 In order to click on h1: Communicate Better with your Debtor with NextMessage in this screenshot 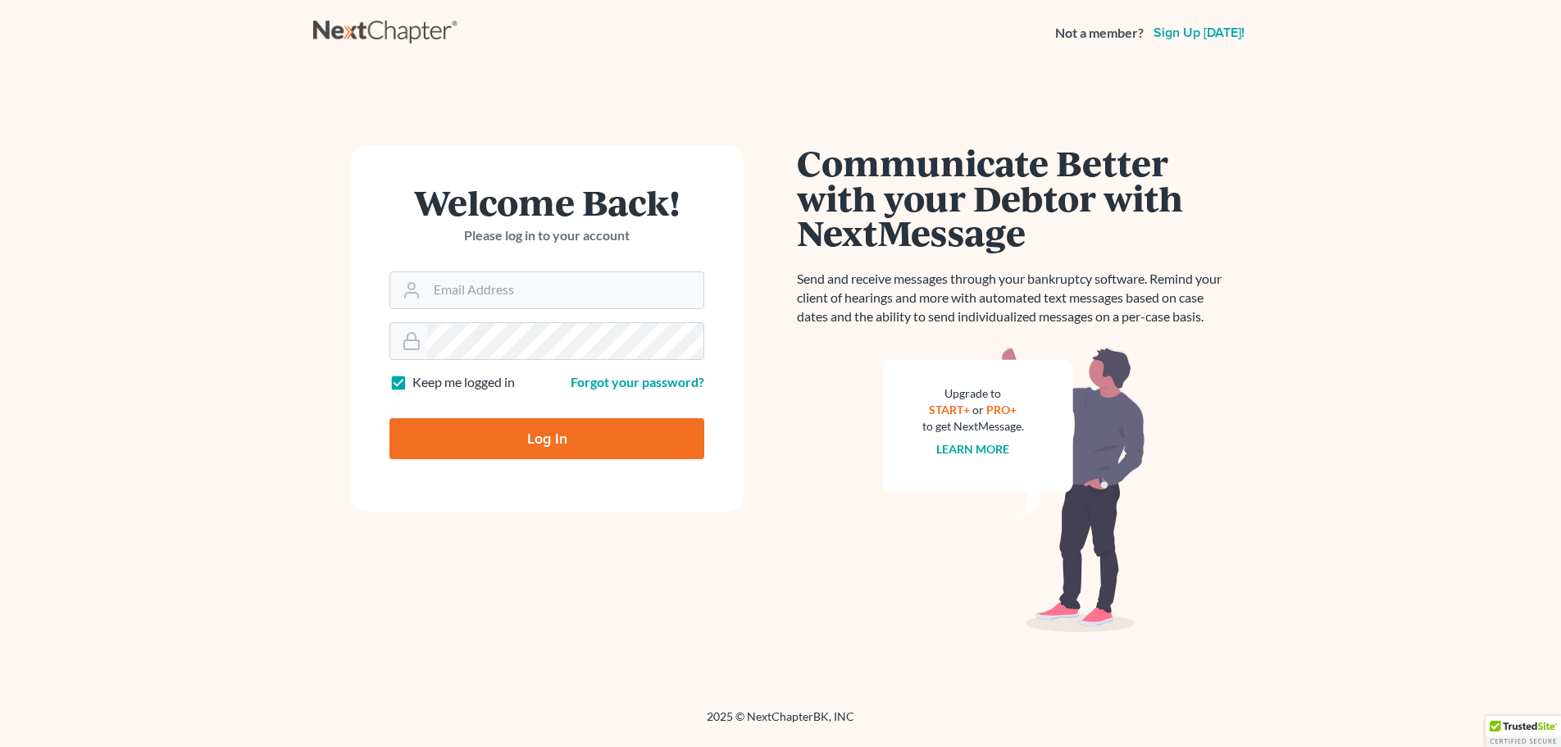, I will do `click(1014, 198)`.